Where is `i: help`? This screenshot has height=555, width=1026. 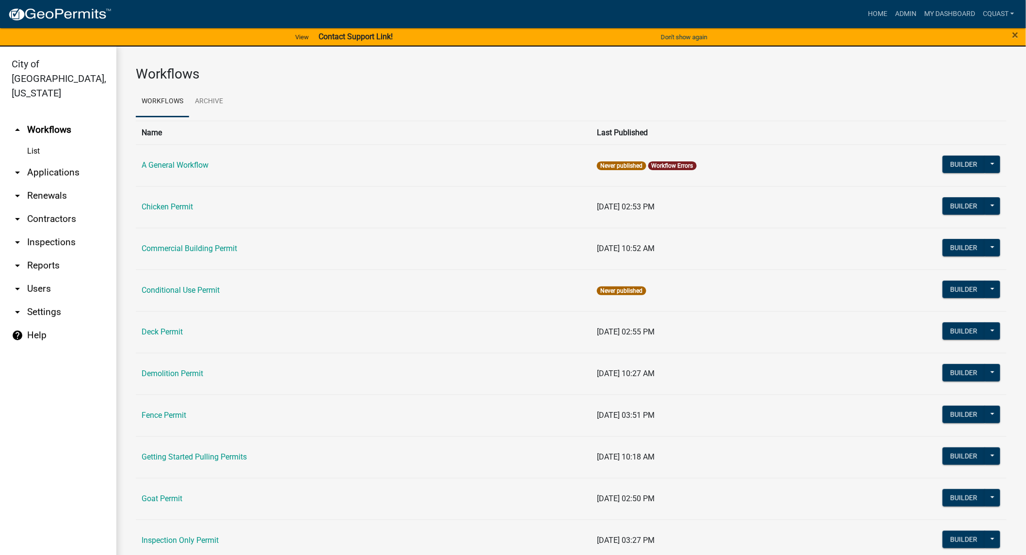 i: help is located at coordinates (17, 335).